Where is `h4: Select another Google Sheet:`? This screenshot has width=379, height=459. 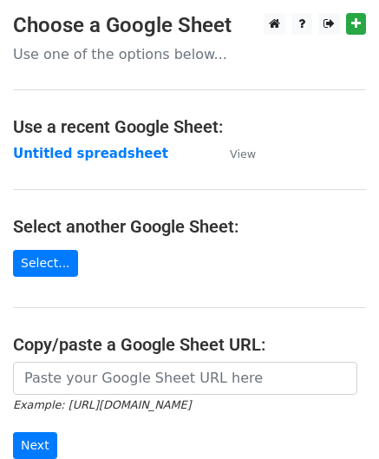 h4: Select another Google Sheet: is located at coordinates (189, 226).